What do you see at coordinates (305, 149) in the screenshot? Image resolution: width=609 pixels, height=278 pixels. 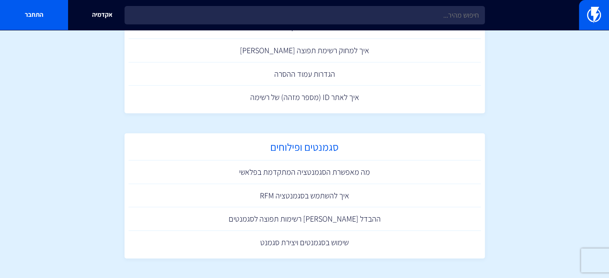 I see `a: סגמנטים ופילוחים` at bounding box center [305, 149].